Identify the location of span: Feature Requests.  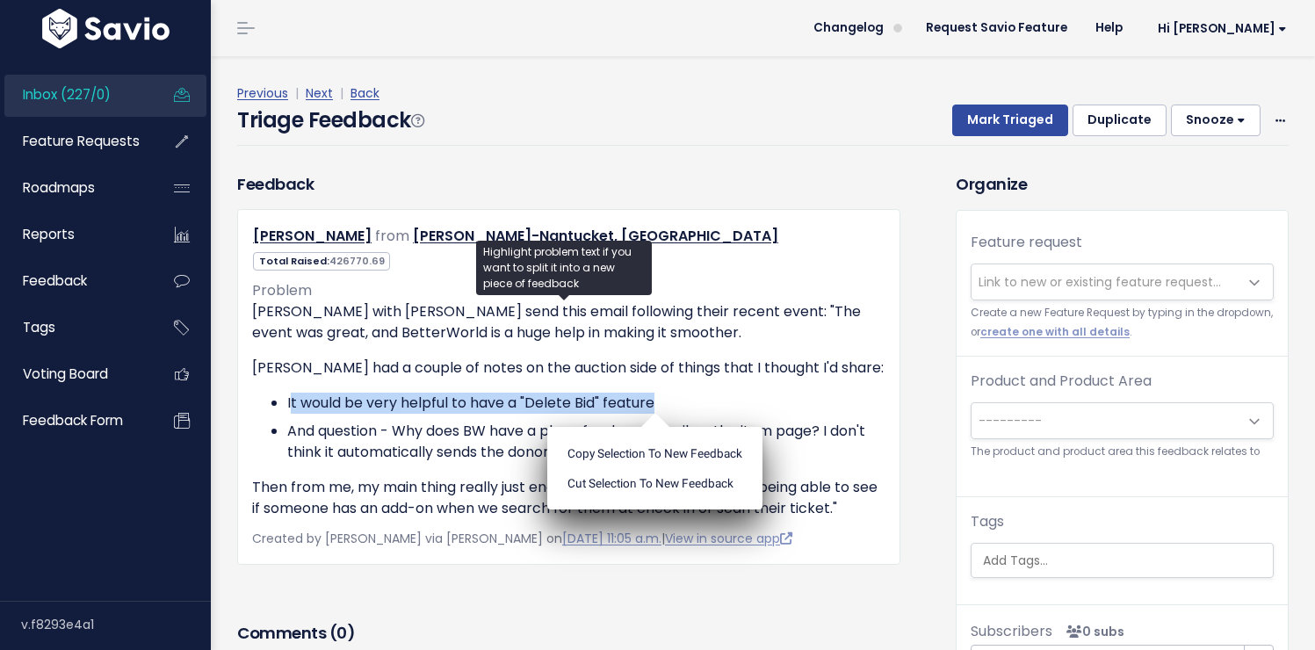
(81, 141).